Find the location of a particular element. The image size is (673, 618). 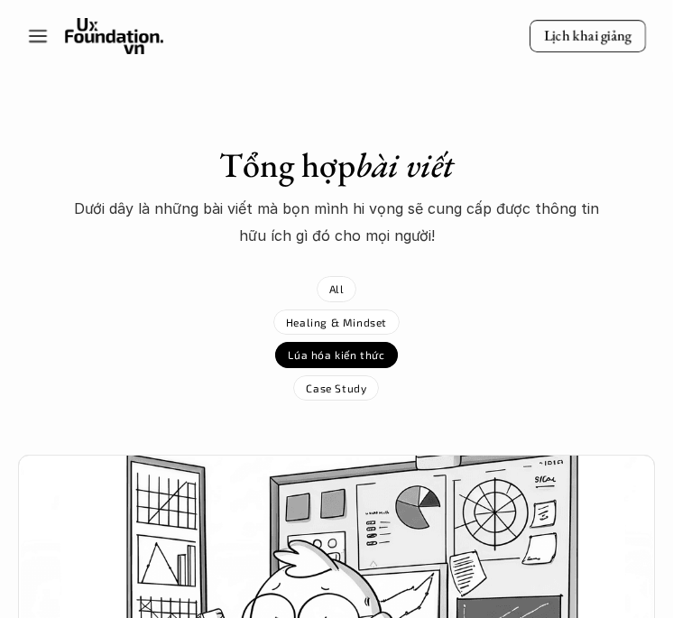

p: Healing & Mindset is located at coordinates (337, 322).